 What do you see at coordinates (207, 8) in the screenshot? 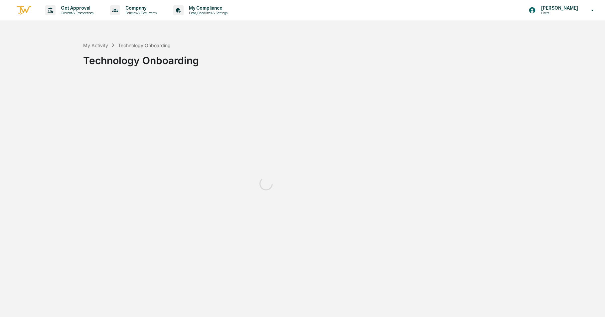
I see `p: My Compliance` at bounding box center [207, 8].